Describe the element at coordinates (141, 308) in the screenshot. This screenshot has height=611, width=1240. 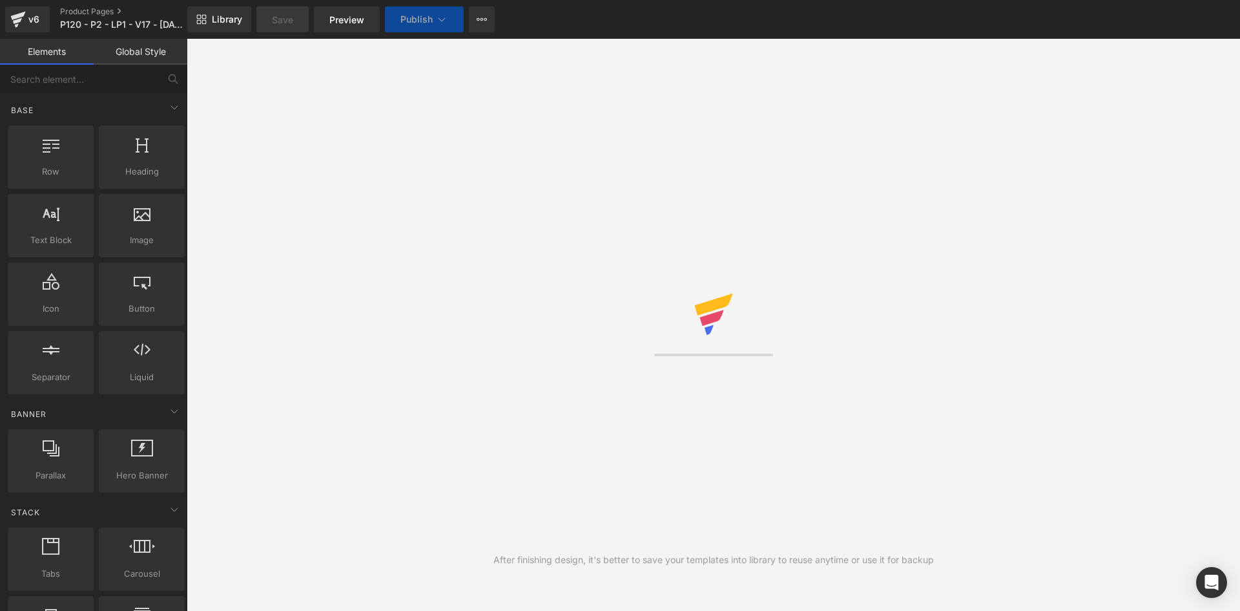
I see `span: Button` at that location.